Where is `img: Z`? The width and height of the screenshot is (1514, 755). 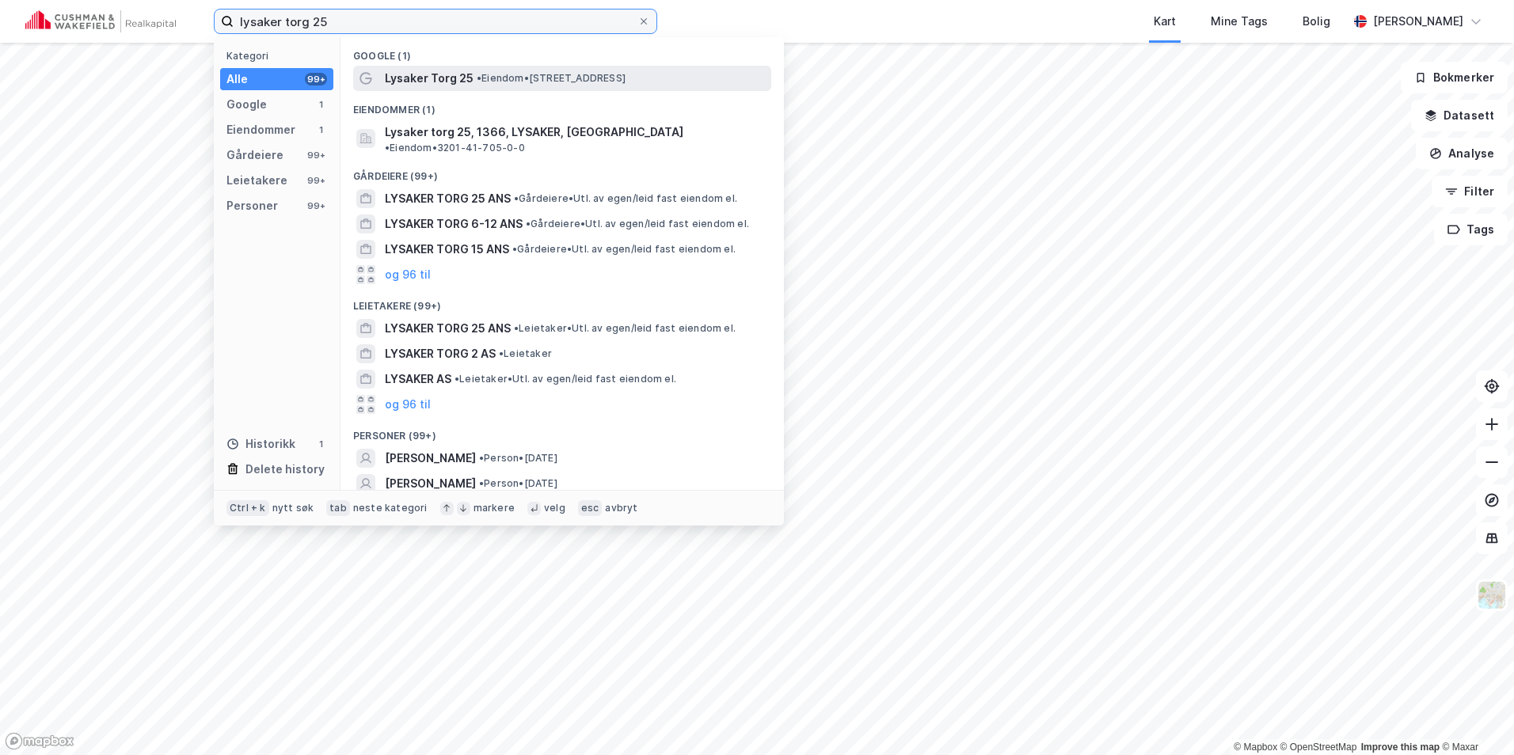 img: Z is located at coordinates (1491, 595).